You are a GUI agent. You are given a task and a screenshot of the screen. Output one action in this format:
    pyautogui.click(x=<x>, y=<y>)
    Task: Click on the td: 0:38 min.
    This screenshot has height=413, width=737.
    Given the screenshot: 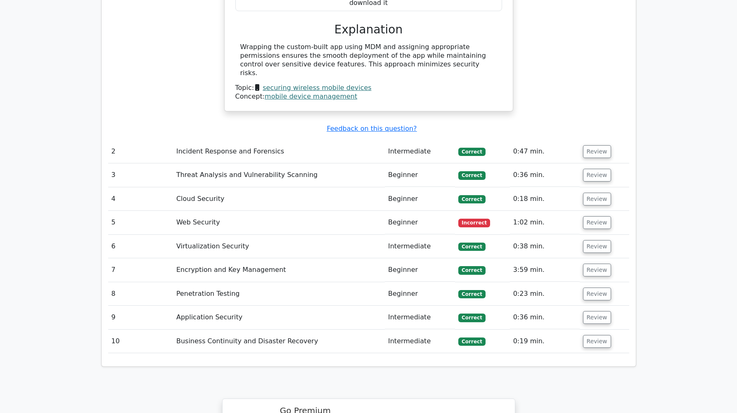 What is the action you would take?
    pyautogui.click(x=544, y=246)
    